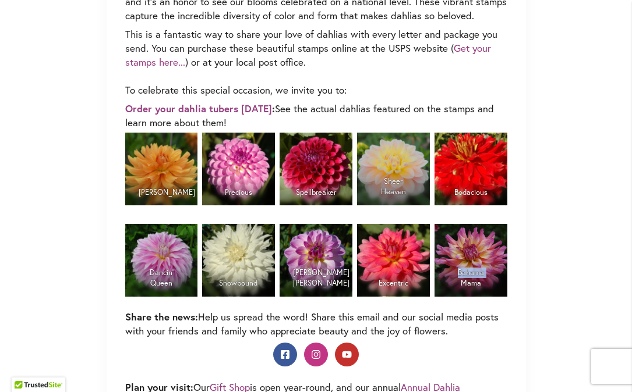 The width and height of the screenshot is (632, 392). Describe the element at coordinates (316, 324) in the screenshot. I see `p: Help us spread the word! Share this email and our social media posts with your friends and family...` at that location.